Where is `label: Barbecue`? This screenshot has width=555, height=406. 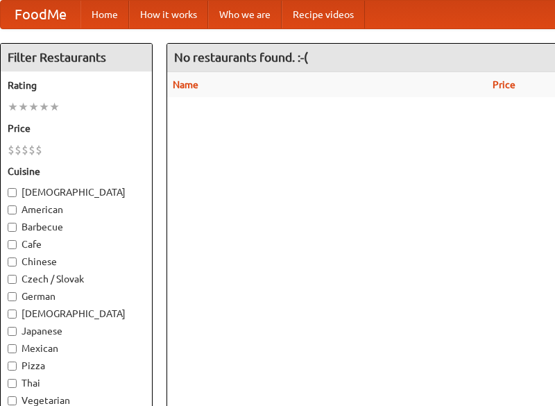 label: Barbecue is located at coordinates (76, 227).